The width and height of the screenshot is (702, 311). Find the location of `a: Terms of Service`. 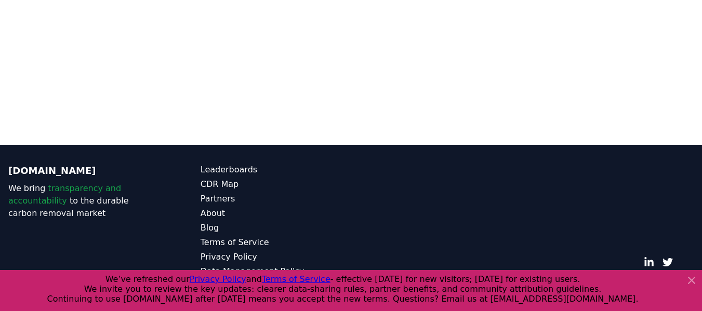

a: Terms of Service is located at coordinates (276, 243).